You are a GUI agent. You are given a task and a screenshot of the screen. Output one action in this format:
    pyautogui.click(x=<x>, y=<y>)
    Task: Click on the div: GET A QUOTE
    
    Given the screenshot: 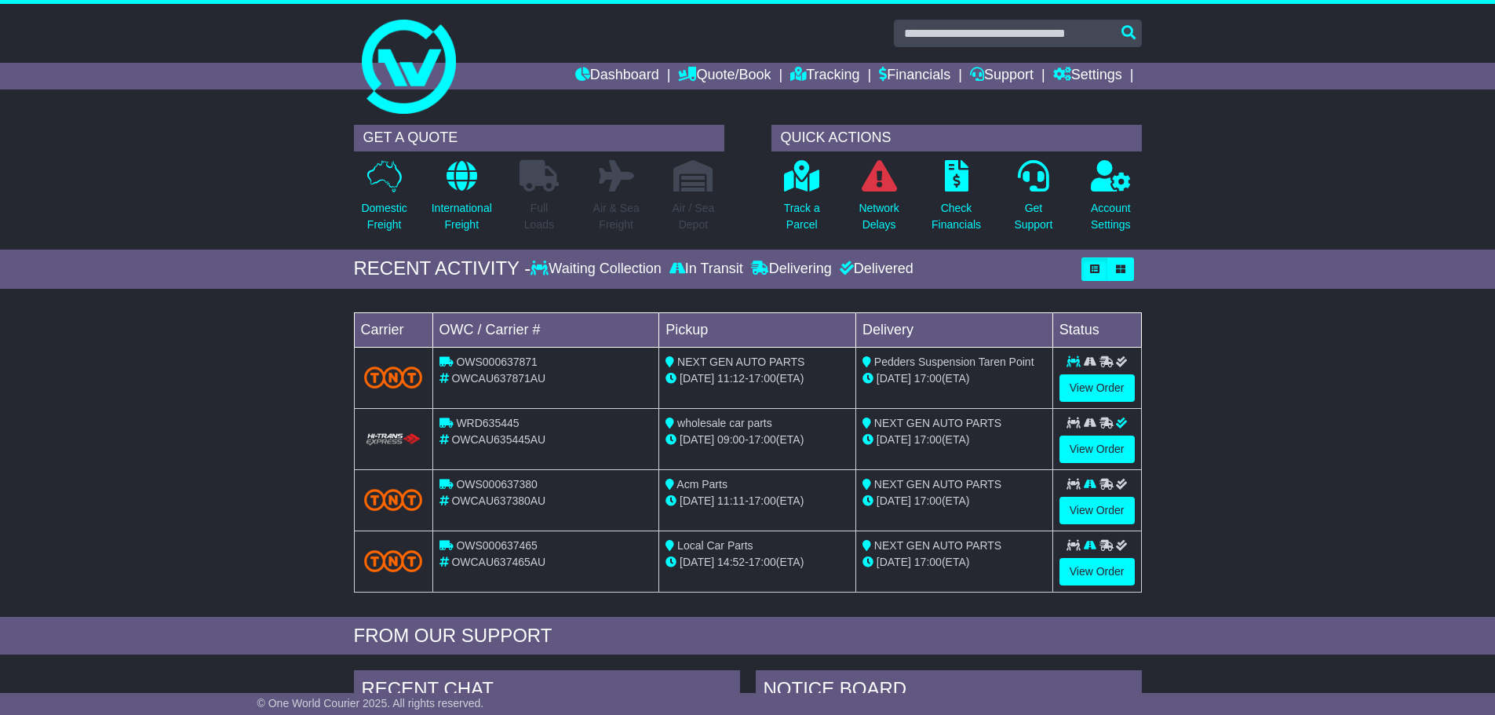 What is the action you would take?
    pyautogui.click(x=539, y=138)
    